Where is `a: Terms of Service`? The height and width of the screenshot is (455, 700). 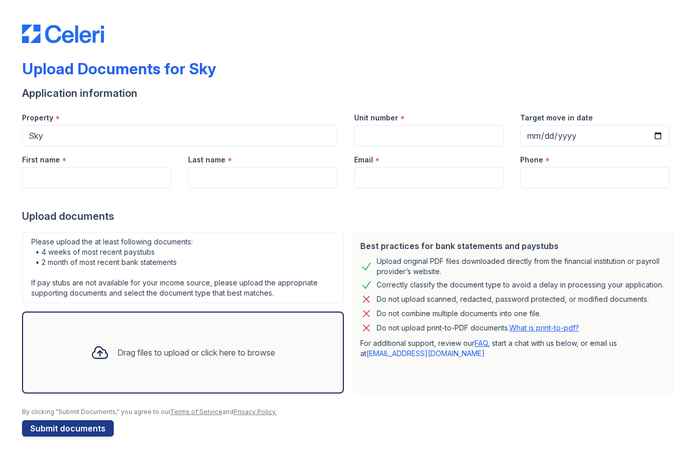 a: Terms of Service is located at coordinates (196, 411).